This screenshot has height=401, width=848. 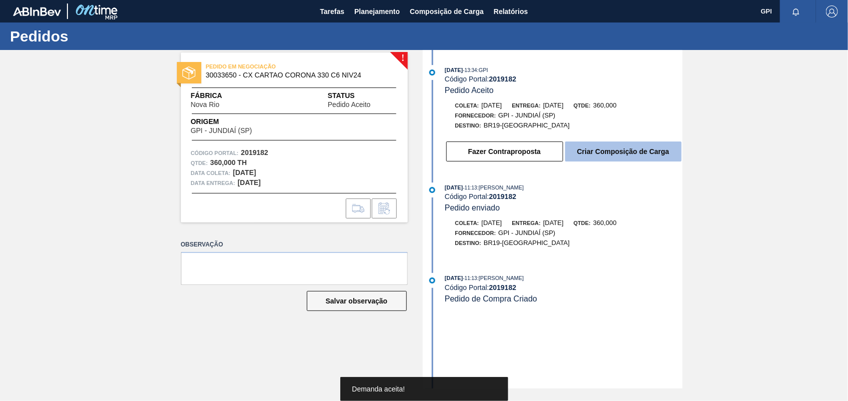 What do you see at coordinates (228, 162) in the screenshot?
I see `strong: 360,000 TH` at bounding box center [228, 162].